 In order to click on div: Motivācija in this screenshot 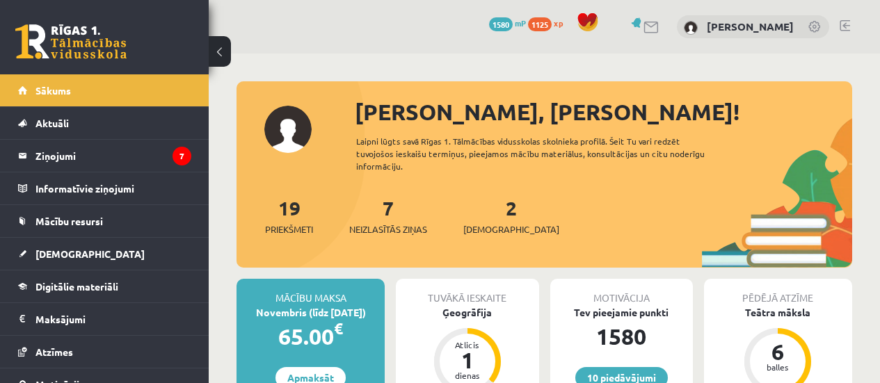, I will do `click(621, 292)`.